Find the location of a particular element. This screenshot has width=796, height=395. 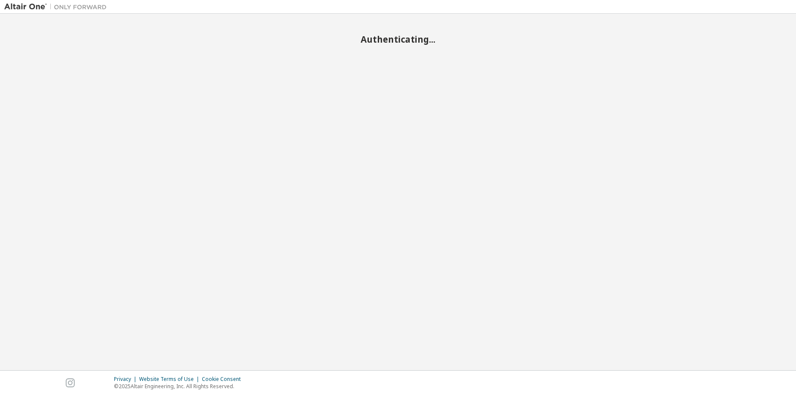

p: © 2025 Altair Engineering, Inc. All Rights Reserved. is located at coordinates (180, 386).